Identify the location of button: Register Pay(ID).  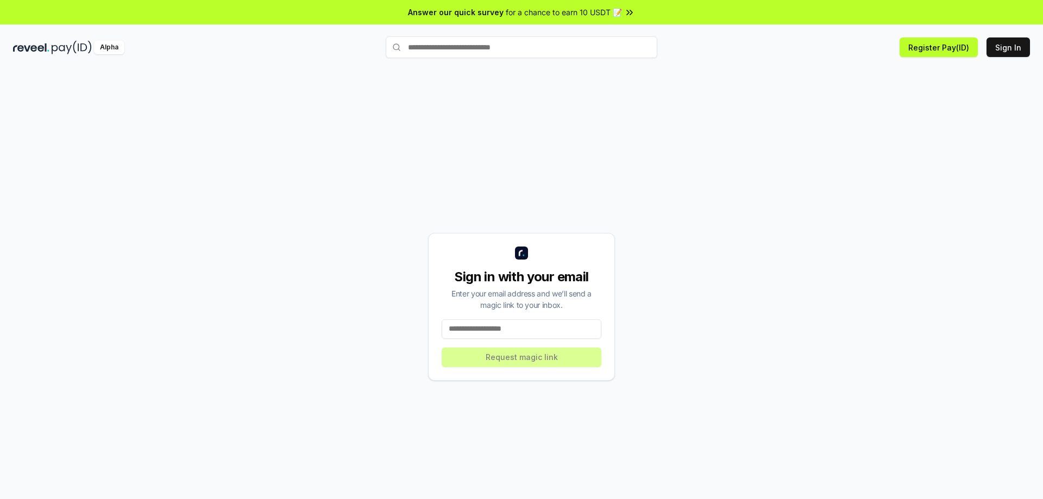
(938, 47).